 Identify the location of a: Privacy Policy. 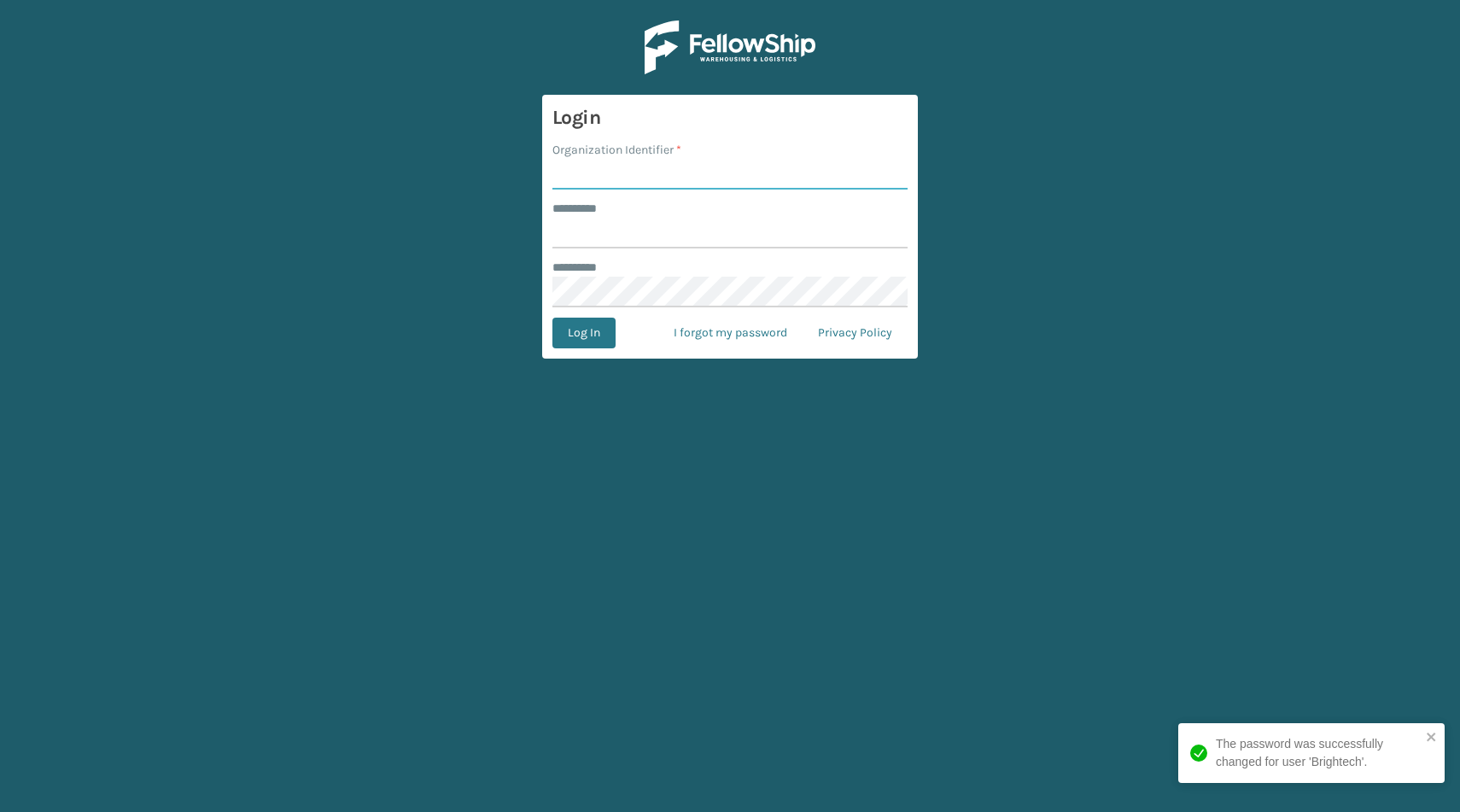
(854, 333).